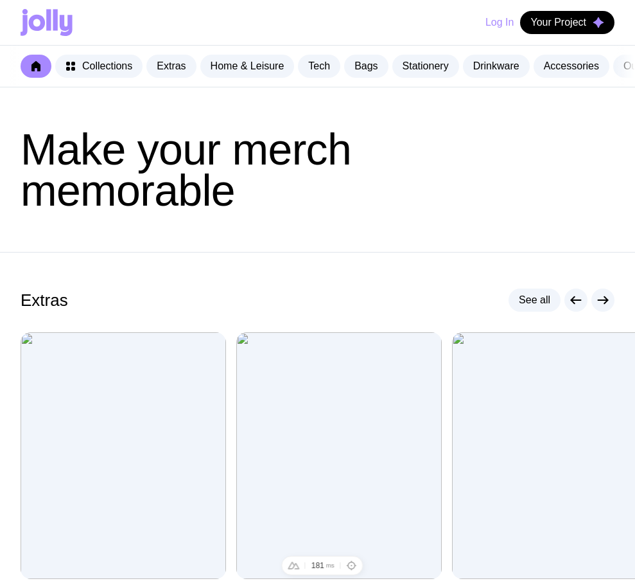 Image resolution: width=635 pixels, height=581 pixels. What do you see at coordinates (319, 66) in the screenshot?
I see `a: Tech` at bounding box center [319, 66].